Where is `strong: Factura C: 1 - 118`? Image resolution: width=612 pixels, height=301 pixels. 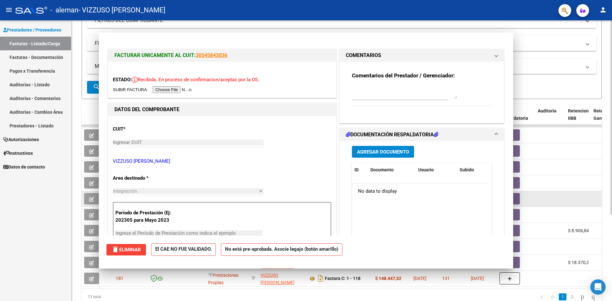
strong: Factura C: 1 - 118 is located at coordinates (342, 279).